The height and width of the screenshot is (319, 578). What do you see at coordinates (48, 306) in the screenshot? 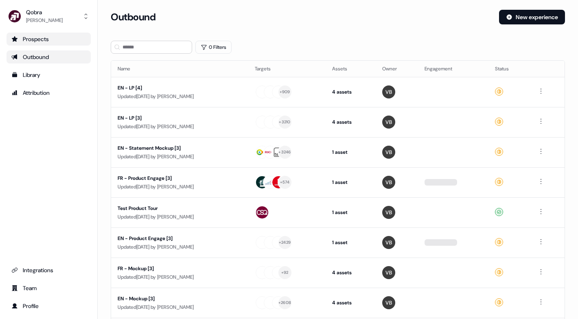
I see `a: Go to profile` at bounding box center [48, 306].